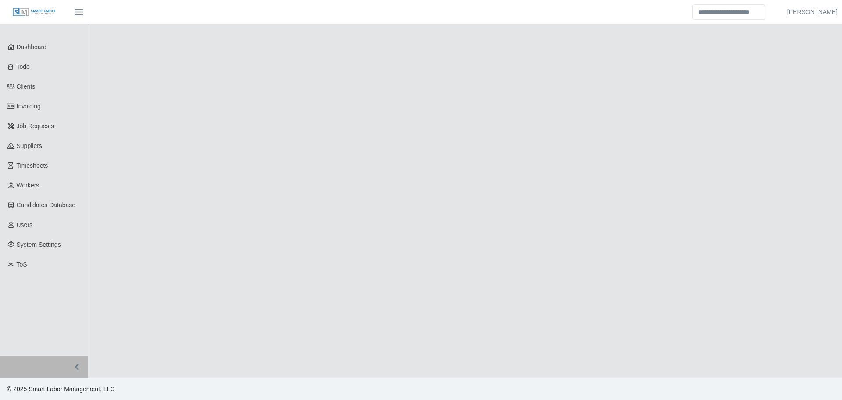 Image resolution: width=842 pixels, height=400 pixels. I want to click on span: Users, so click(25, 225).